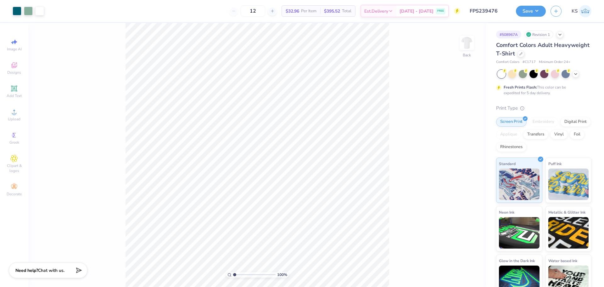 The height and width of the screenshot is (287, 604). What do you see at coordinates (529, 62) in the screenshot?
I see `span: # C1717` at bounding box center [529, 62].